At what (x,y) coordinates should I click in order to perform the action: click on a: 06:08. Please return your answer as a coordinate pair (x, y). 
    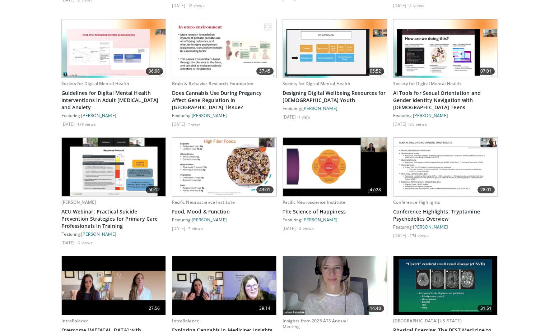
    Looking at the image, I should click on (114, 48).